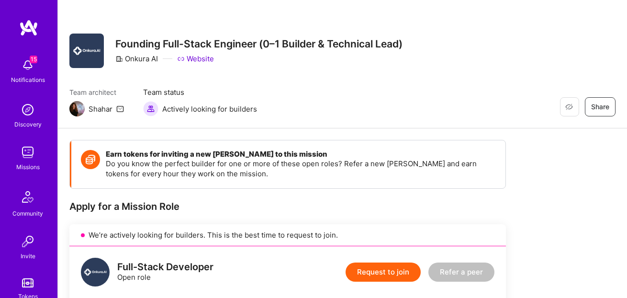  I want to click on div: Open role, so click(165, 272).